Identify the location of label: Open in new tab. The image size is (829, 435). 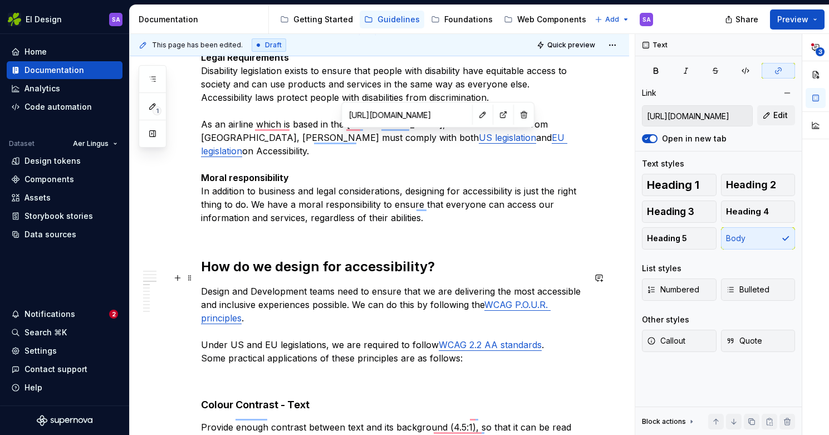
(695, 139).